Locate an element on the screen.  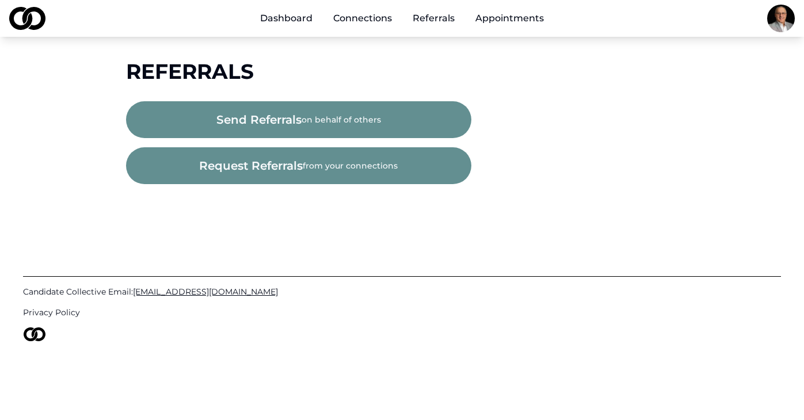
a: send referralson behalf of others is located at coordinates (299, 120).